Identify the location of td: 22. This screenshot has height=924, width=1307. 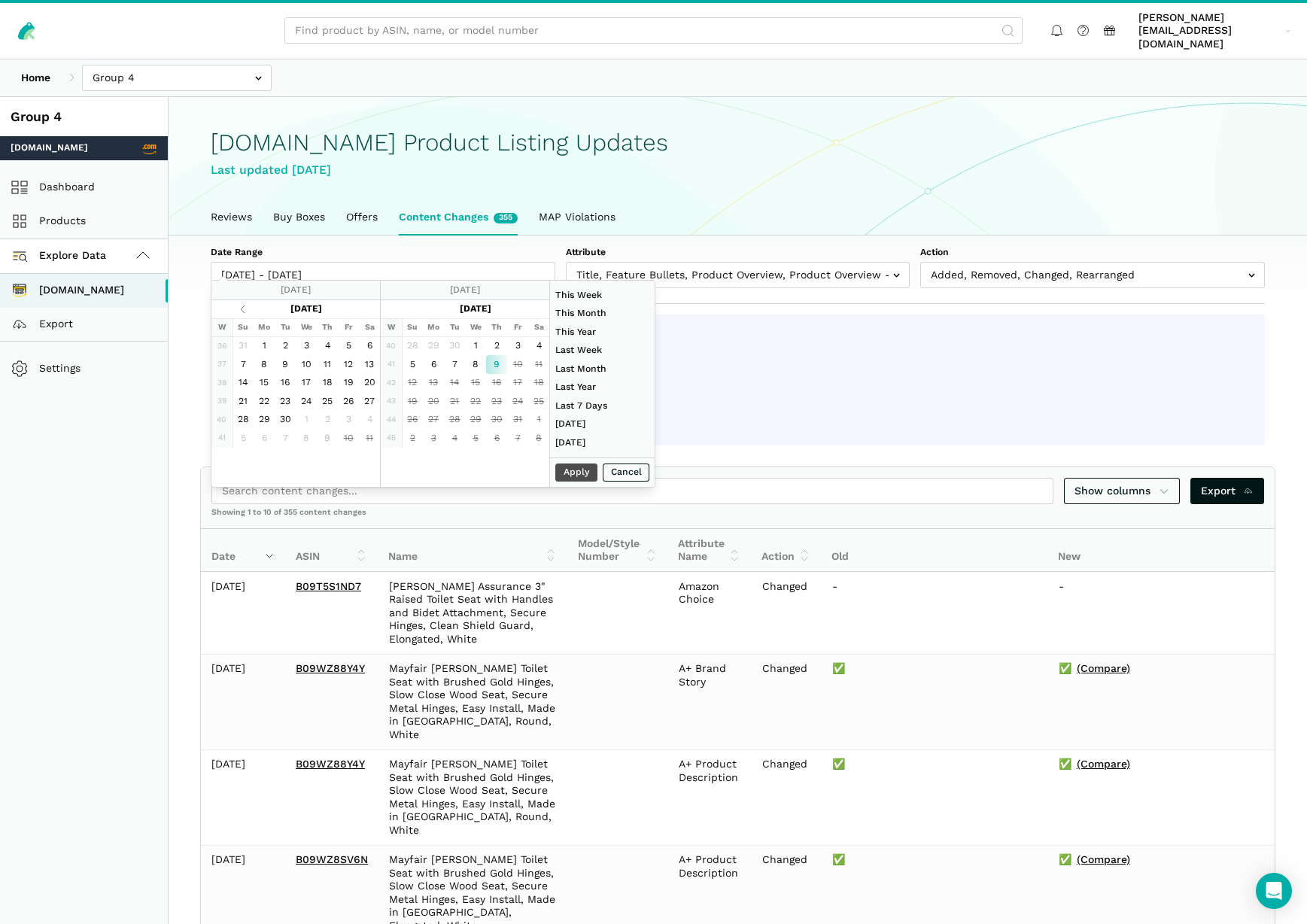
(475, 401).